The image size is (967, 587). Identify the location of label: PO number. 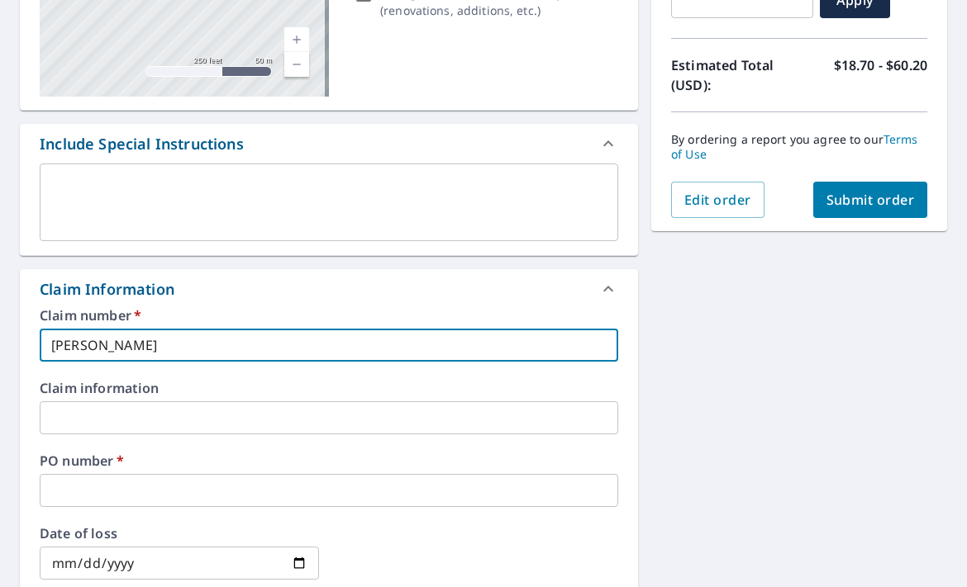
(329, 461).